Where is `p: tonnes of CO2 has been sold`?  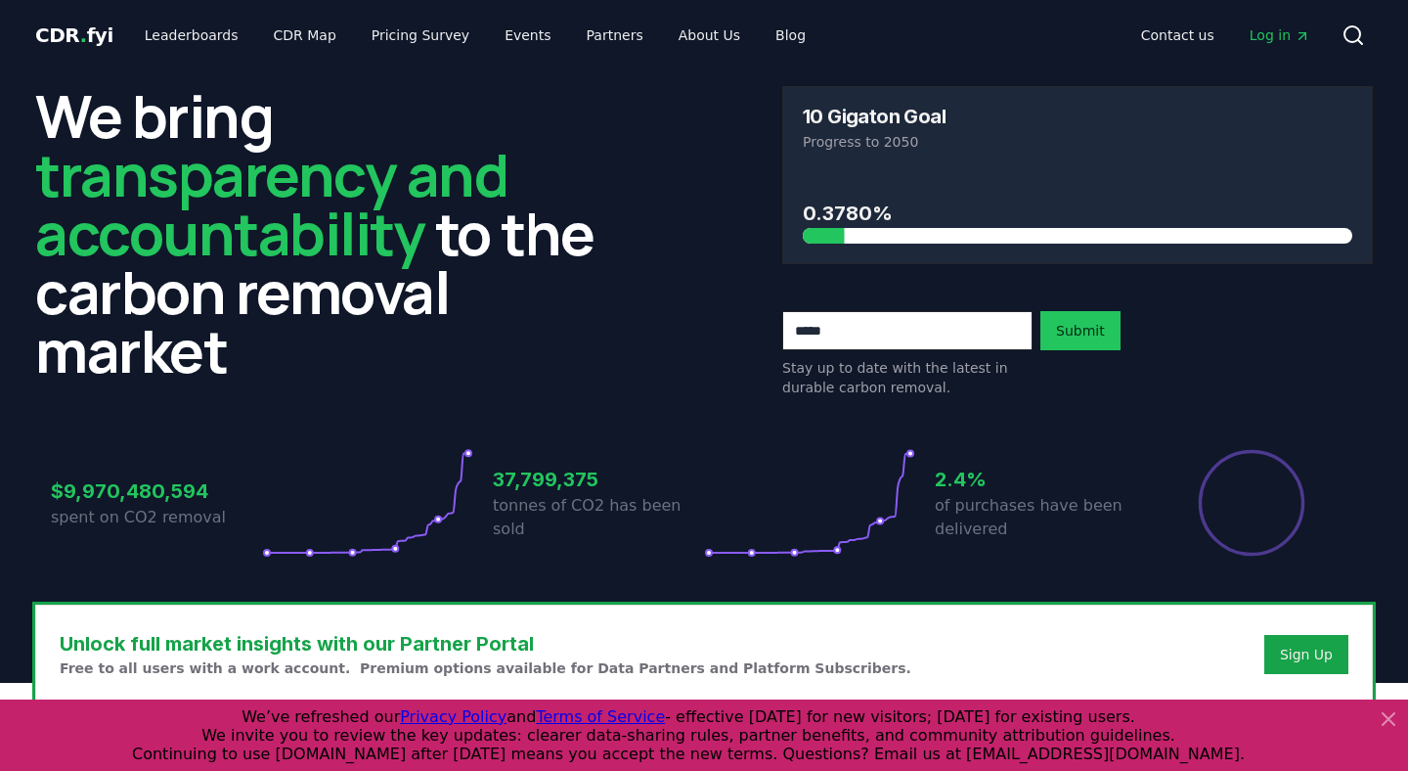
p: tonnes of CO2 has been sold is located at coordinates (598, 517).